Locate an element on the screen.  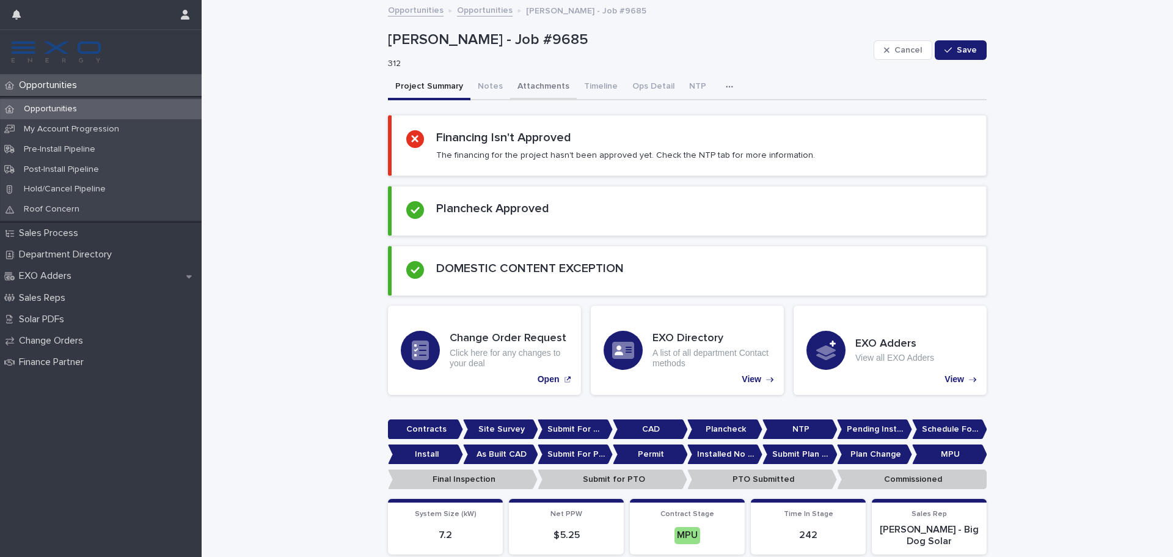
p: Submit Plan Change is located at coordinates (800, 454).